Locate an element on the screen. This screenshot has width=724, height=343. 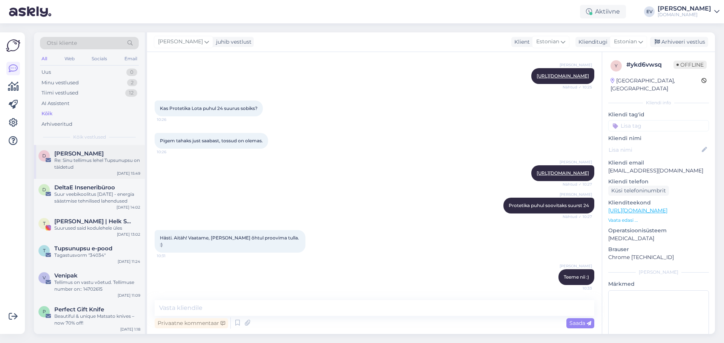
span: Denisa Erissaar is located at coordinates (79, 154).